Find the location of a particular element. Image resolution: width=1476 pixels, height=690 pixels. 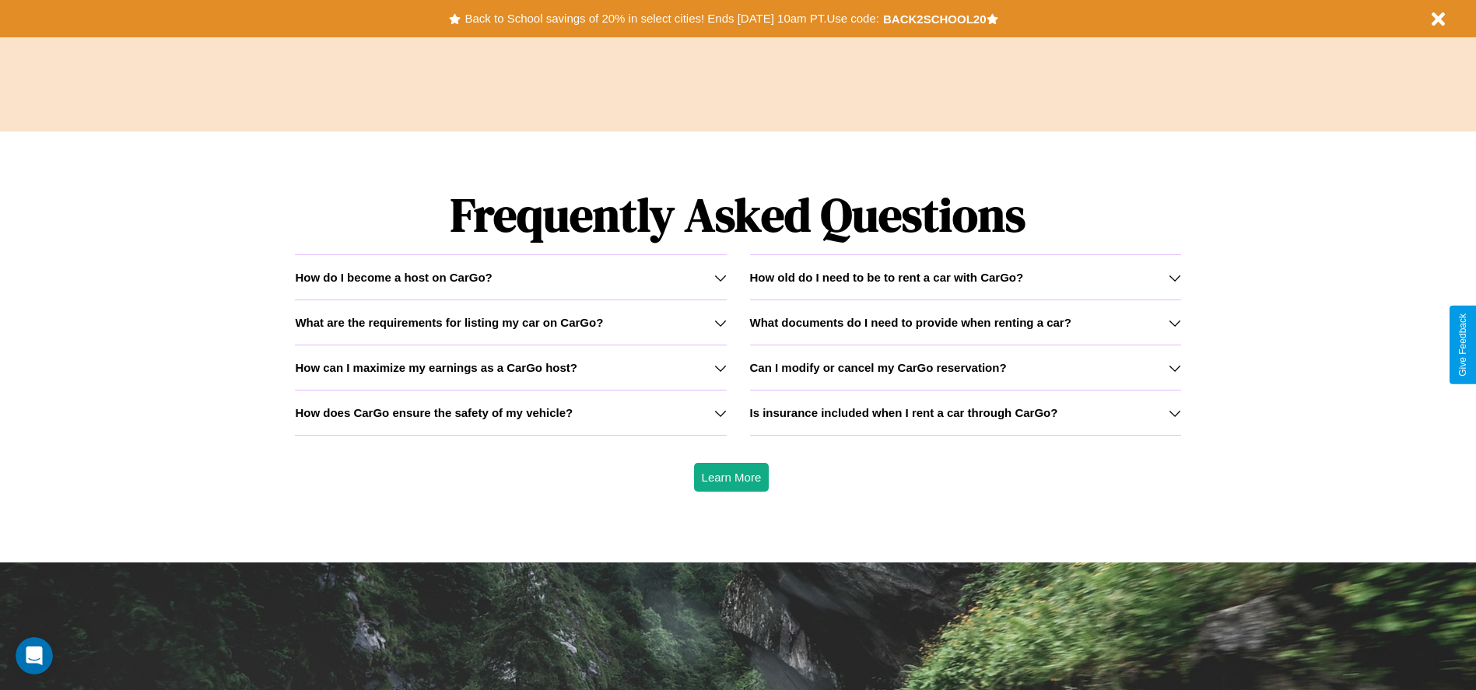

b: BACK2SCHOOL20 is located at coordinates (934, 19).